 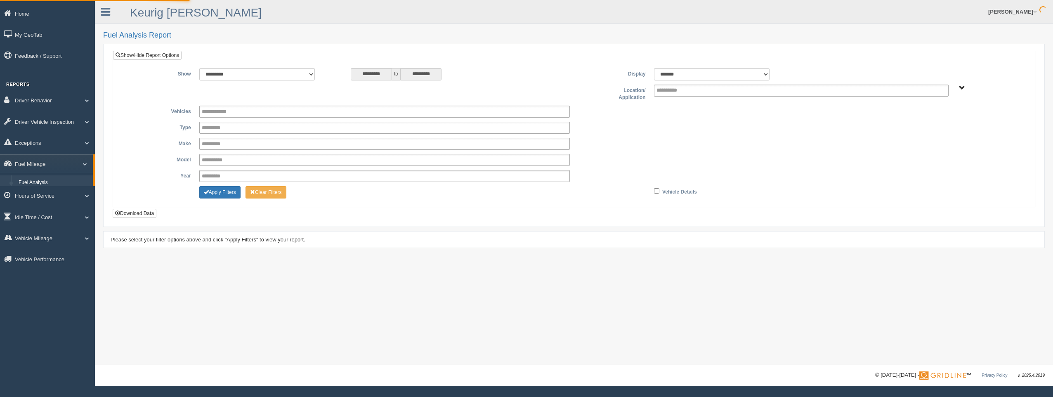 I want to click on label: Display, so click(x=612, y=73).